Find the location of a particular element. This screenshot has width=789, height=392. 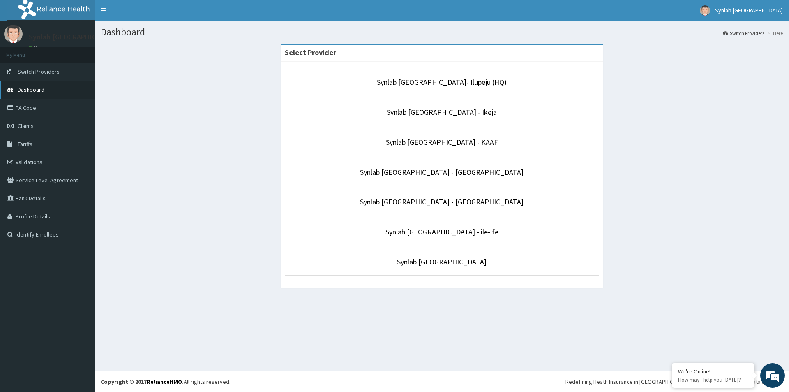

div: Chat with us now is located at coordinates (90, 51).